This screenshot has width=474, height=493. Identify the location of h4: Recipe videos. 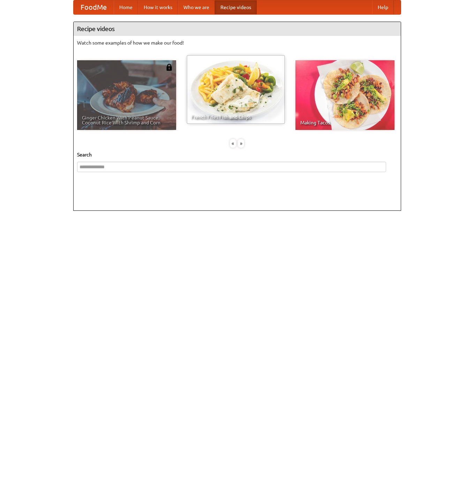
(237, 29).